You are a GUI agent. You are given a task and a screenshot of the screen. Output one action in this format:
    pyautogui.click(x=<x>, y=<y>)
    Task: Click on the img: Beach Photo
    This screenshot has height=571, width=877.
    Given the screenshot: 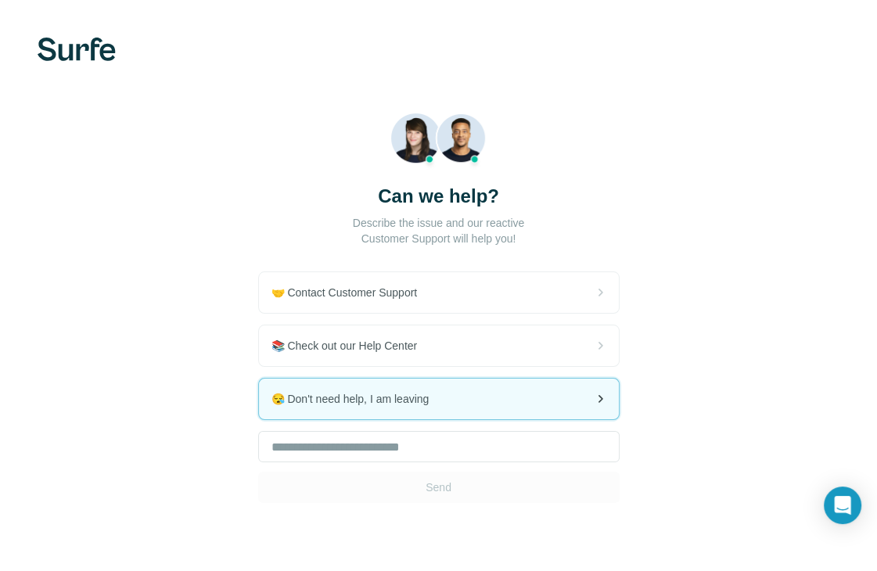 What is the action you would take?
    pyautogui.click(x=438, y=142)
    